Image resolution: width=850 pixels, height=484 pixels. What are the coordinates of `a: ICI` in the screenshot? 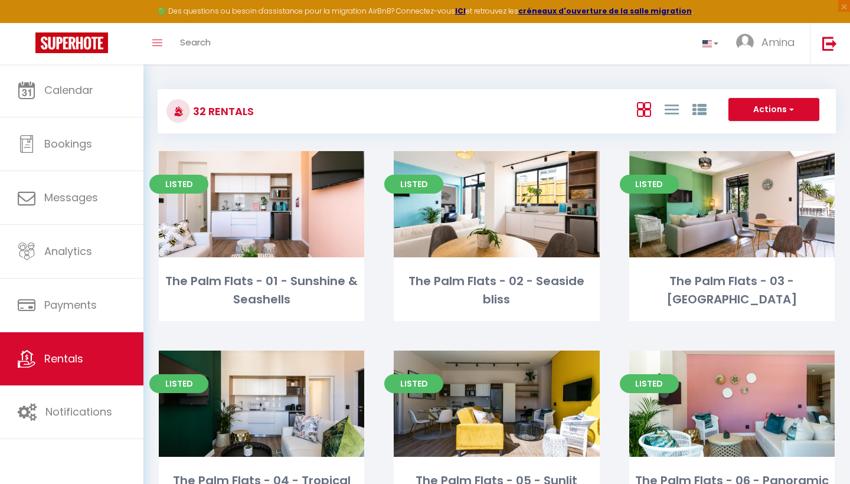 It's located at (460, 11).